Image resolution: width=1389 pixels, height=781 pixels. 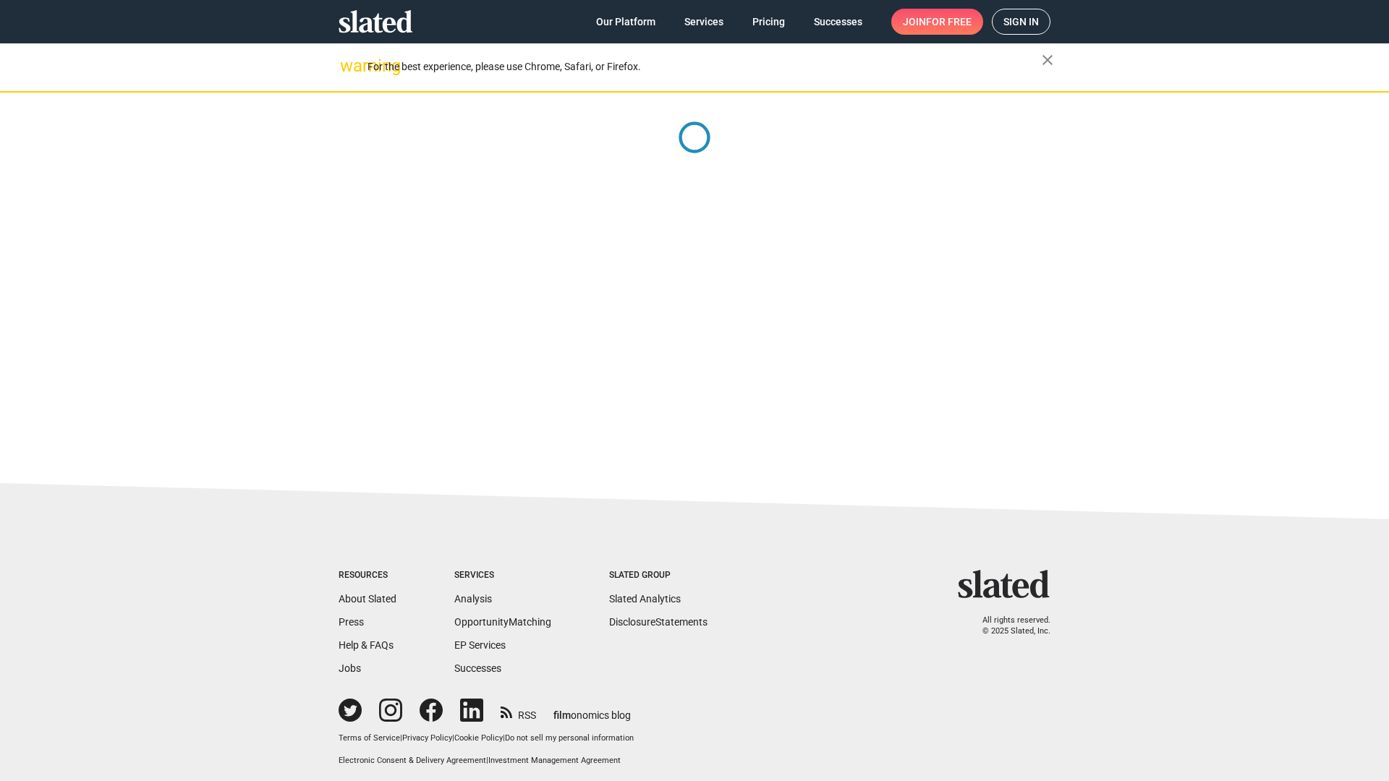 I want to click on a: Sign in, so click(x=1021, y=22).